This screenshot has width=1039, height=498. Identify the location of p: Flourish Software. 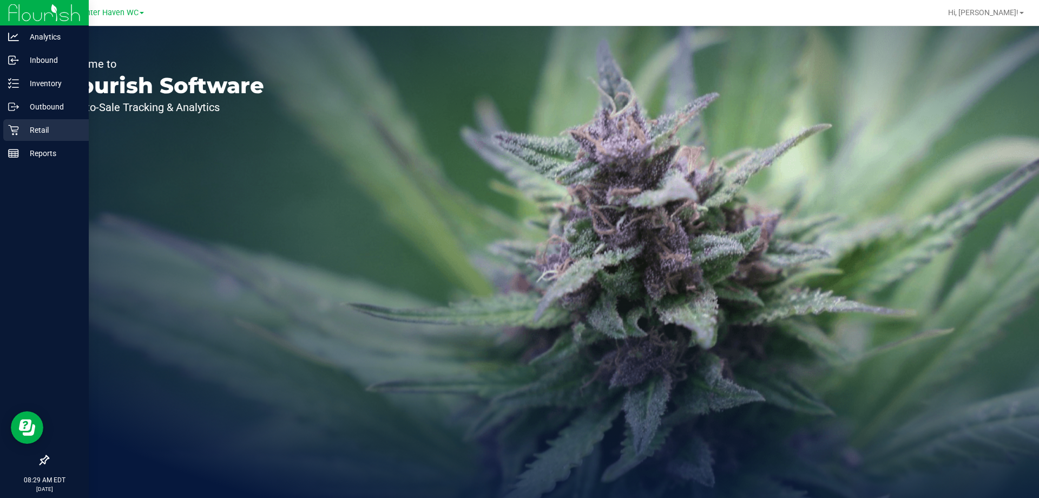
(161, 86).